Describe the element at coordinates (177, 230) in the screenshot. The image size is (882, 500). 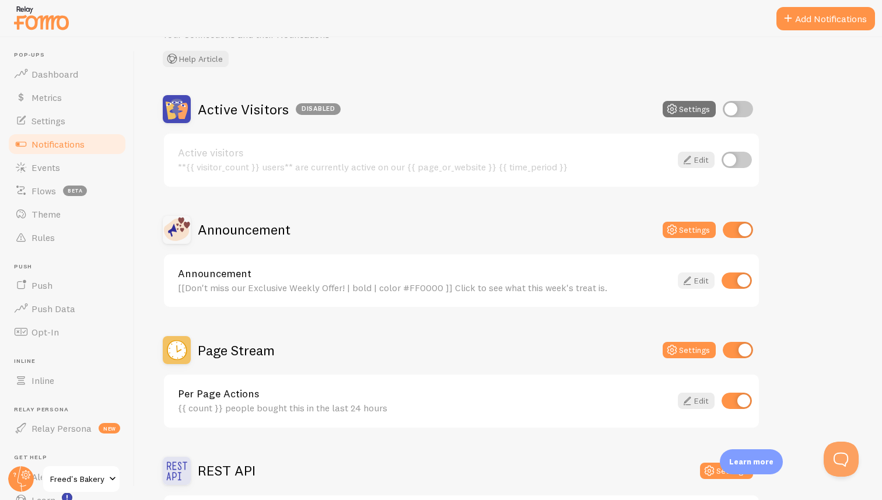
I see `img: Announcement` at that location.